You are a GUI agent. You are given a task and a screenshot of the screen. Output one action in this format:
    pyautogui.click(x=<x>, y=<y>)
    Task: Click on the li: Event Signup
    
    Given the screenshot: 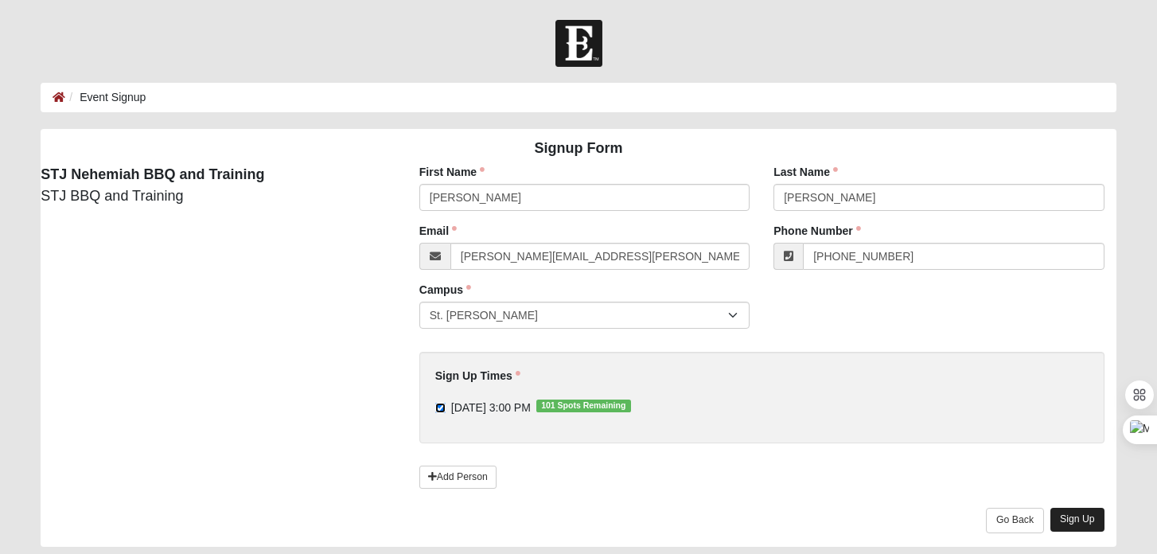 What is the action you would take?
    pyautogui.click(x=105, y=97)
    